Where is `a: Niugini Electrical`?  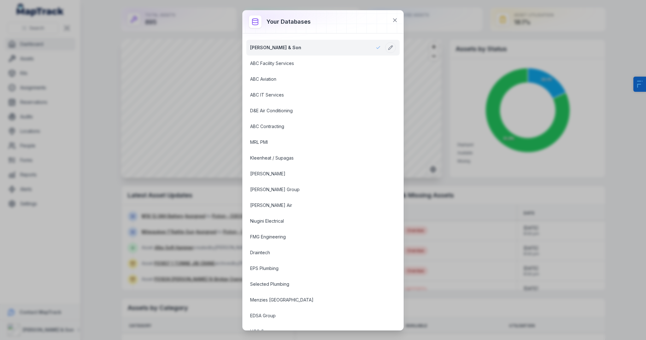 a: Niugini Electrical is located at coordinates (315, 221).